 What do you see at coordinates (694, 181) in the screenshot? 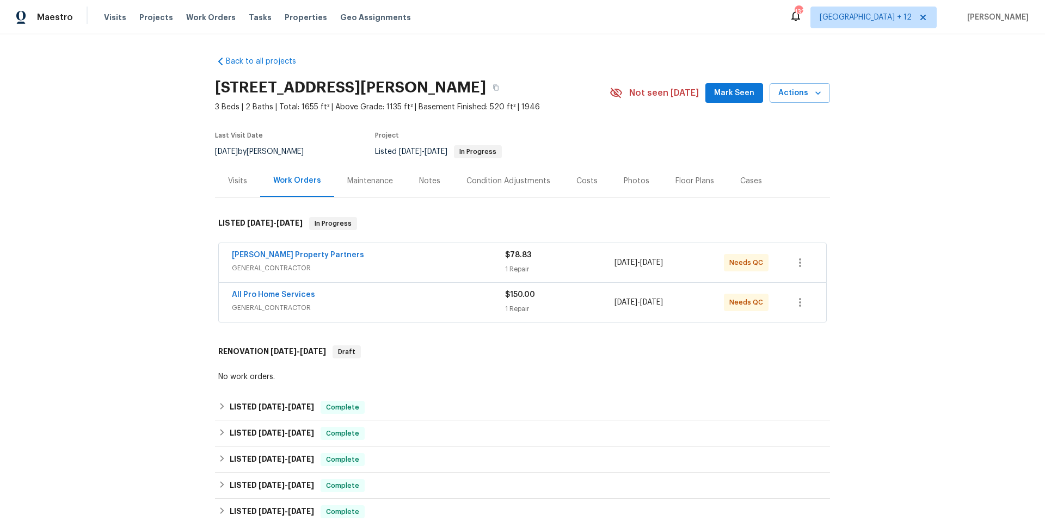
I see `div: Floor Plans` at bounding box center [694, 181].